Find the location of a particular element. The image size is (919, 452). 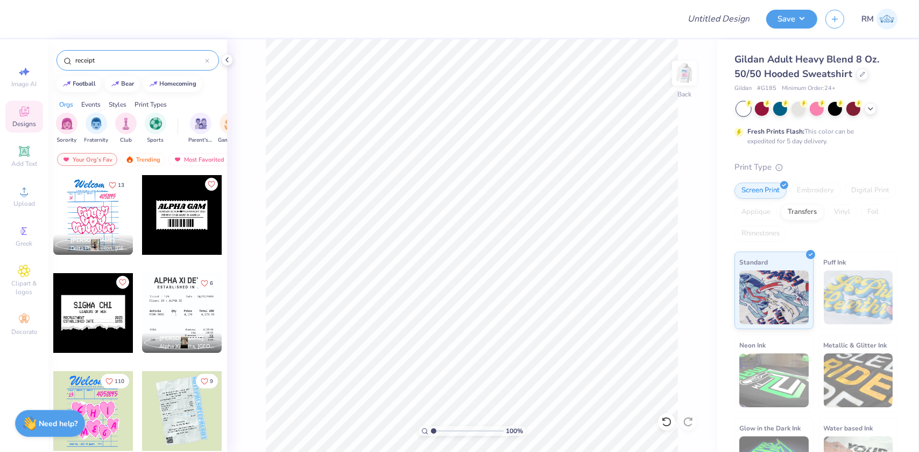

img: Game Day Image is located at coordinates (230, 123).